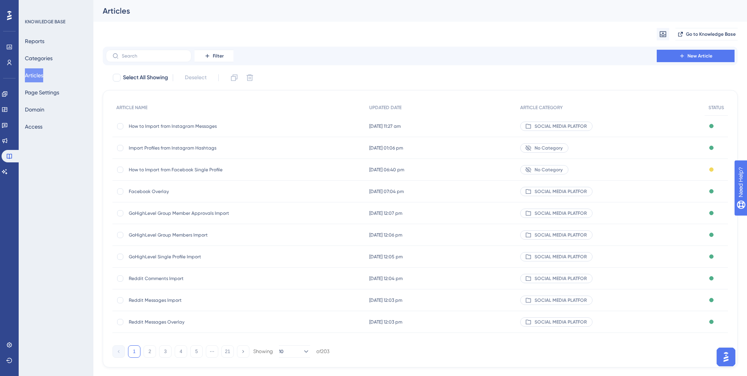 Image resolution: width=747 pixels, height=376 pixels. I want to click on span: GoHighLevel Single Profile Import, so click(191, 257).